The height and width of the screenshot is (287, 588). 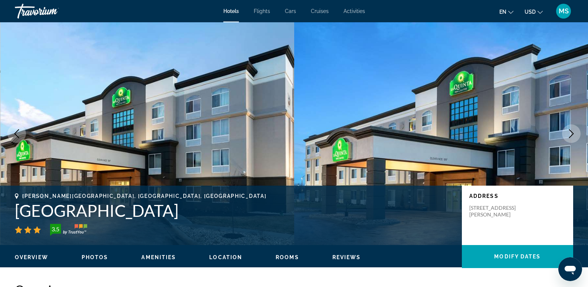 I want to click on span: Cruises, so click(x=320, y=11).